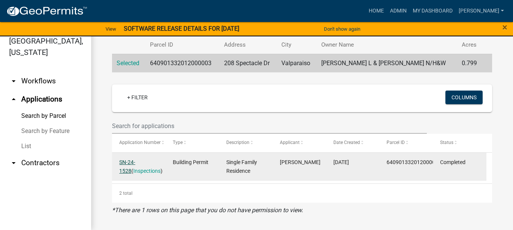 This screenshot has width=513, height=230. I want to click on span: Description, so click(238, 143).